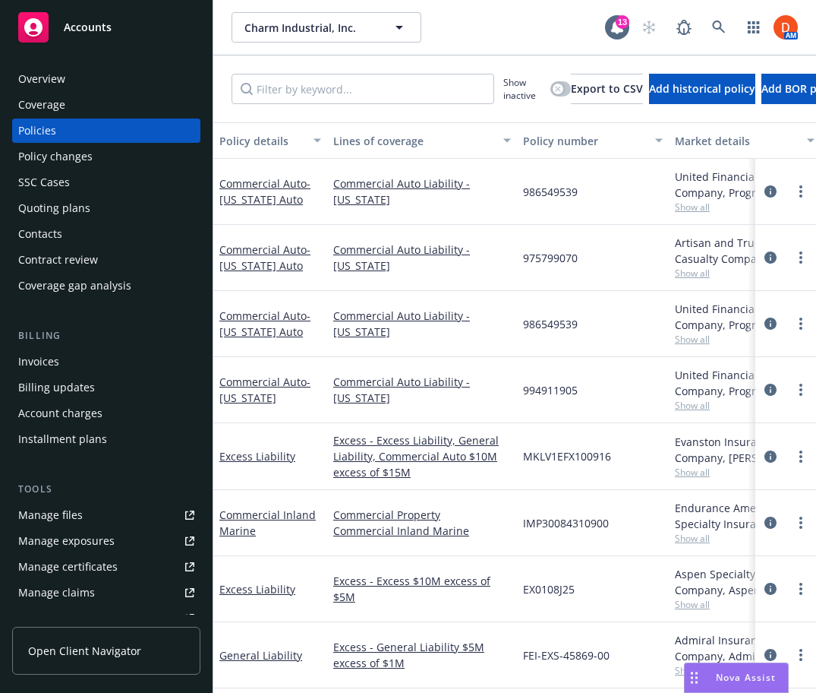 This screenshot has height=693, width=816. I want to click on a: Excess Liability, so click(257, 588).